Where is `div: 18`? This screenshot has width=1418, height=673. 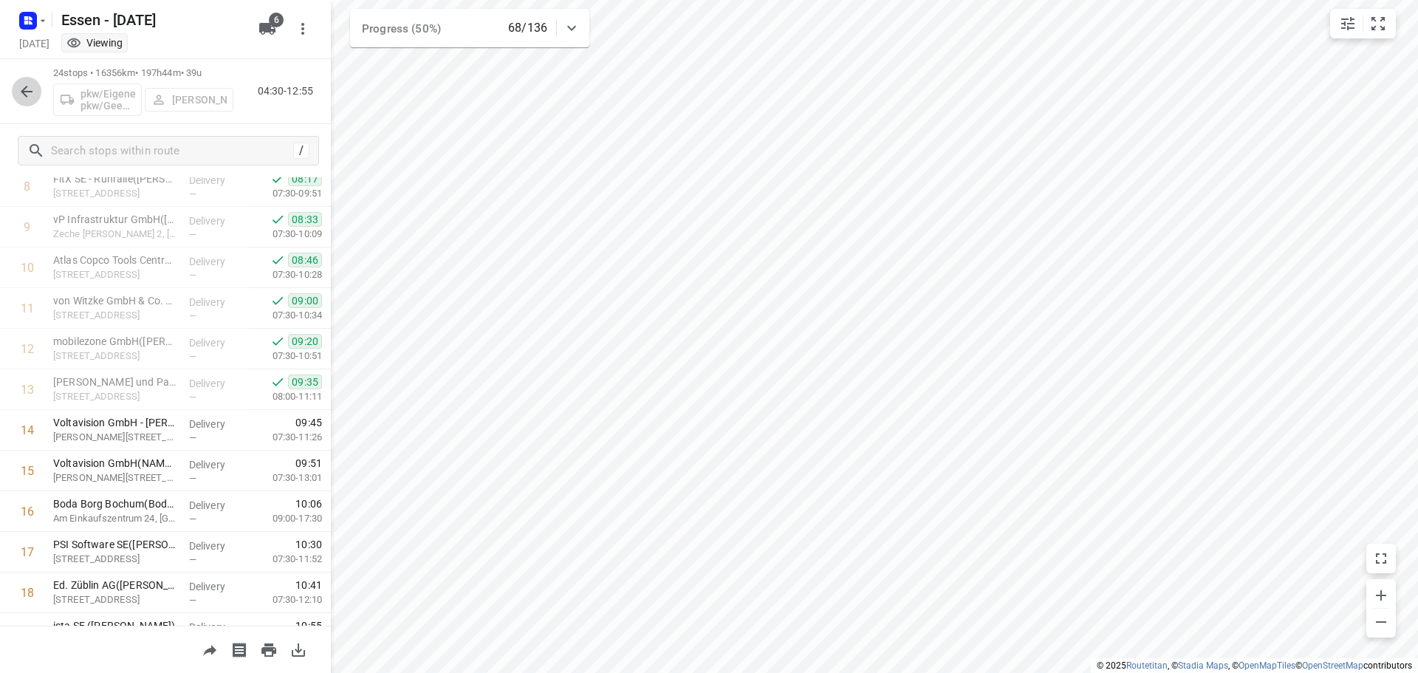 div: 18 is located at coordinates (27, 592).